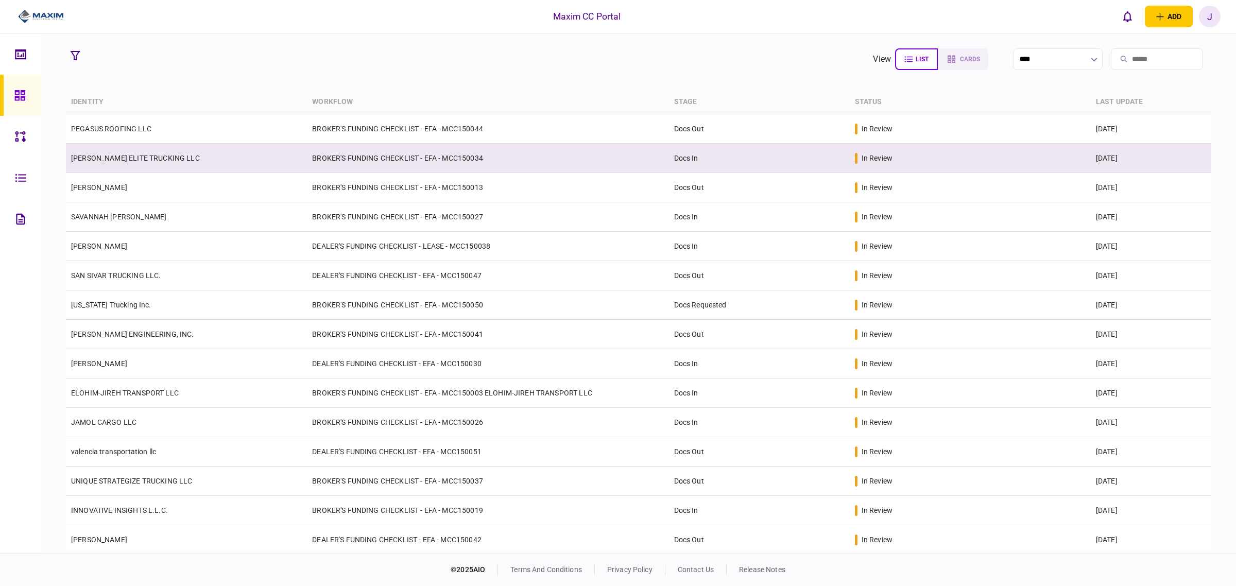 Image resolution: width=1236 pixels, height=586 pixels. I want to click on td: DEALER'S FUNDING CHECKLIST - LEASE - MCC150038, so click(488, 246).